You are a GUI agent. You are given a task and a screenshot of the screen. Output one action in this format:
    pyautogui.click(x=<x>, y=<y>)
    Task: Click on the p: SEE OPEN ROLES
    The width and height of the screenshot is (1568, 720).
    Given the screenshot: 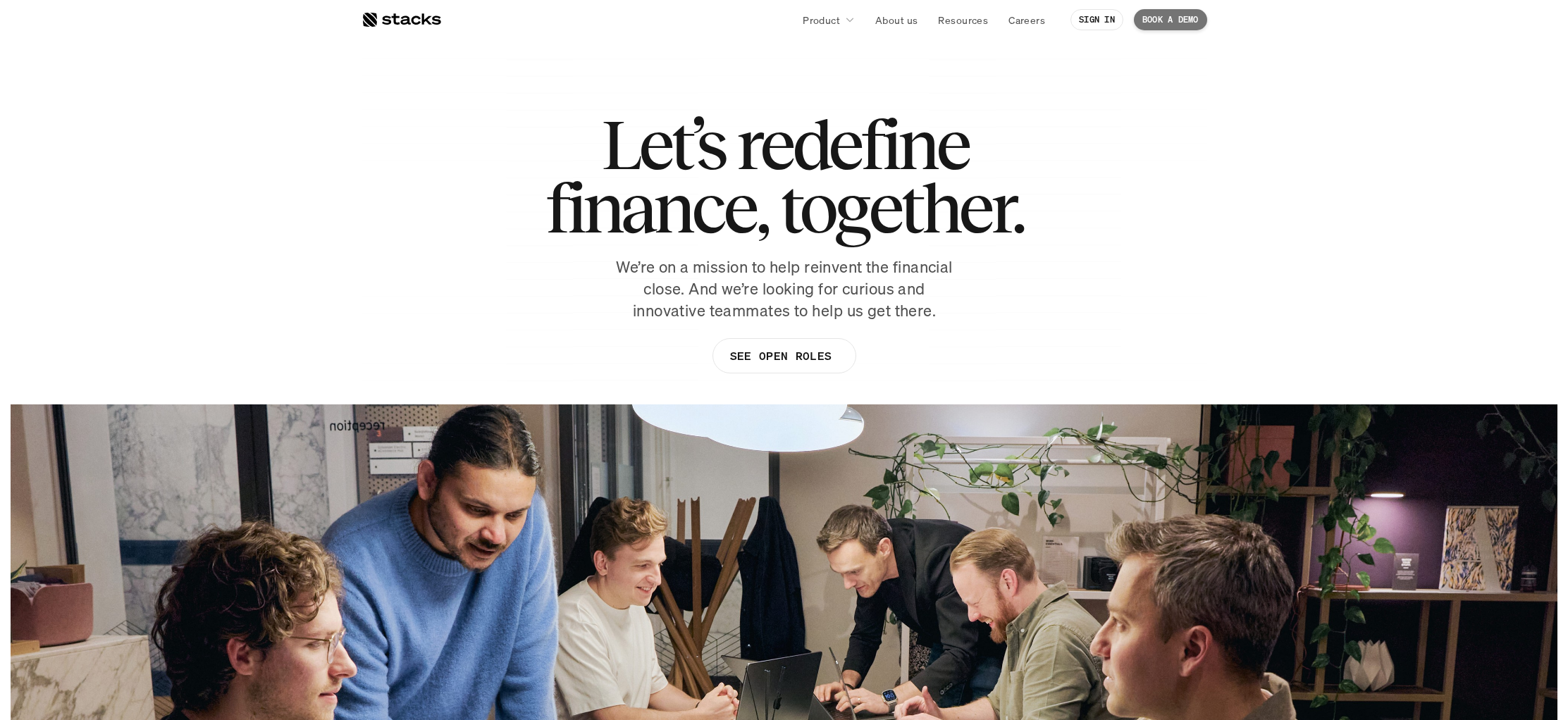 What is the action you would take?
    pyautogui.click(x=780, y=356)
    